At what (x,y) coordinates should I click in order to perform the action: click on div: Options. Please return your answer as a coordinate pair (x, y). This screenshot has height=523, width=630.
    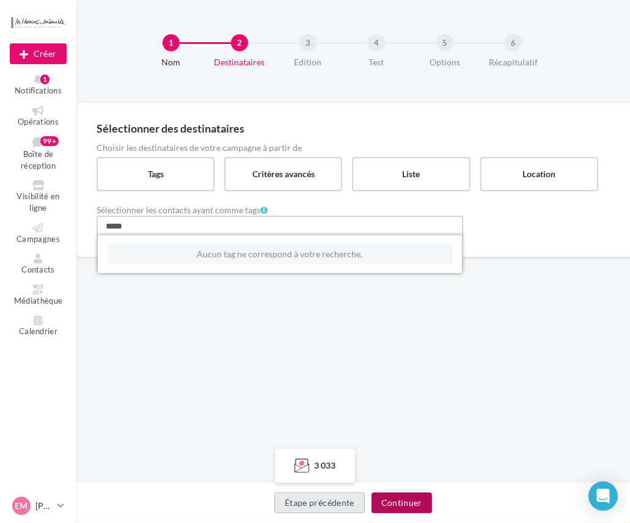
    Looking at the image, I should click on (445, 62).